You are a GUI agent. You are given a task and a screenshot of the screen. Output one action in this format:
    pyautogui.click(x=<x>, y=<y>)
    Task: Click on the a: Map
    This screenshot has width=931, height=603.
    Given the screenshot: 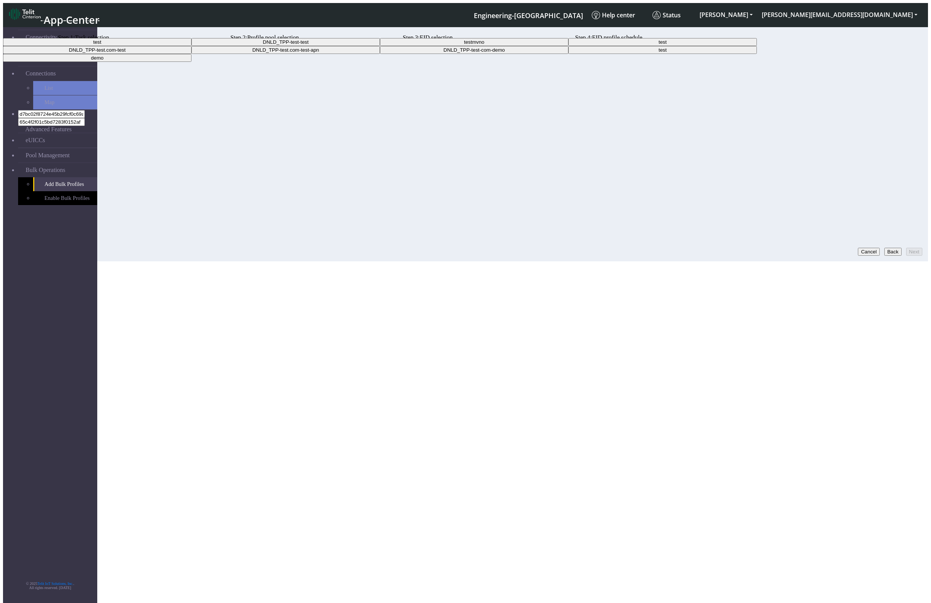 What is the action you would take?
    pyautogui.click(x=65, y=102)
    